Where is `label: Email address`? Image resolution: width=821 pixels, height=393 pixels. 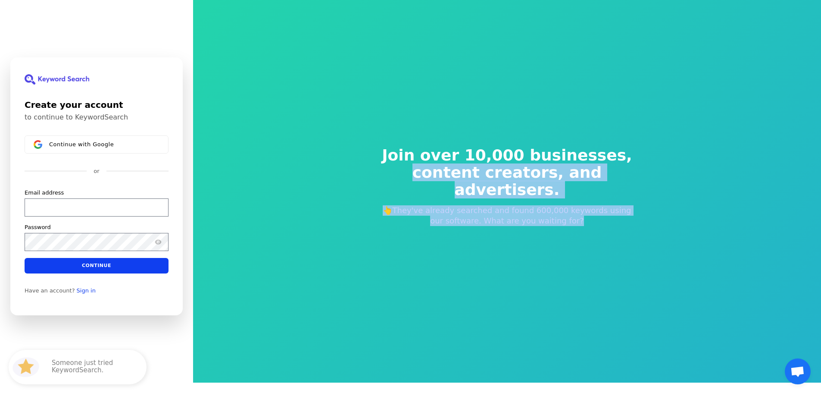 label: Email address is located at coordinates (44, 192).